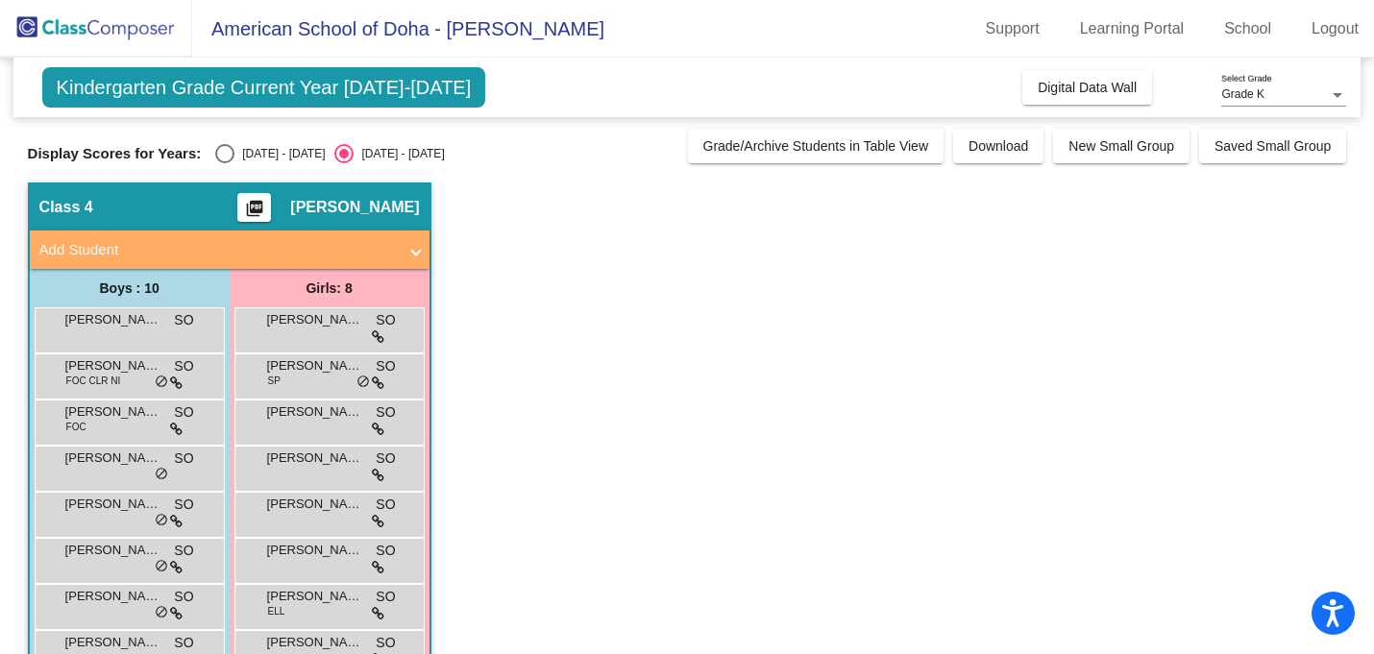  Describe the element at coordinates (1272, 146) in the screenshot. I see `button: Saved Small Group` at that location.